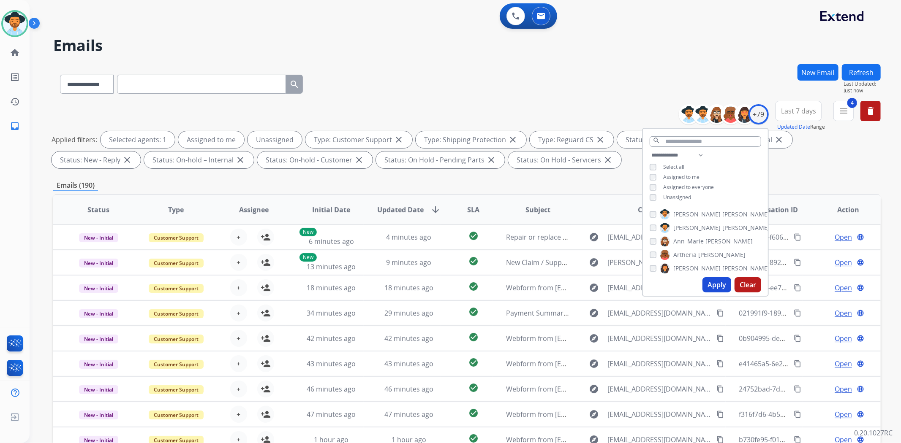 Image resolution: width=901 pixels, height=443 pixels. What do you see at coordinates (798, 111) in the screenshot?
I see `button: Last 7 days` at bounding box center [798, 111].